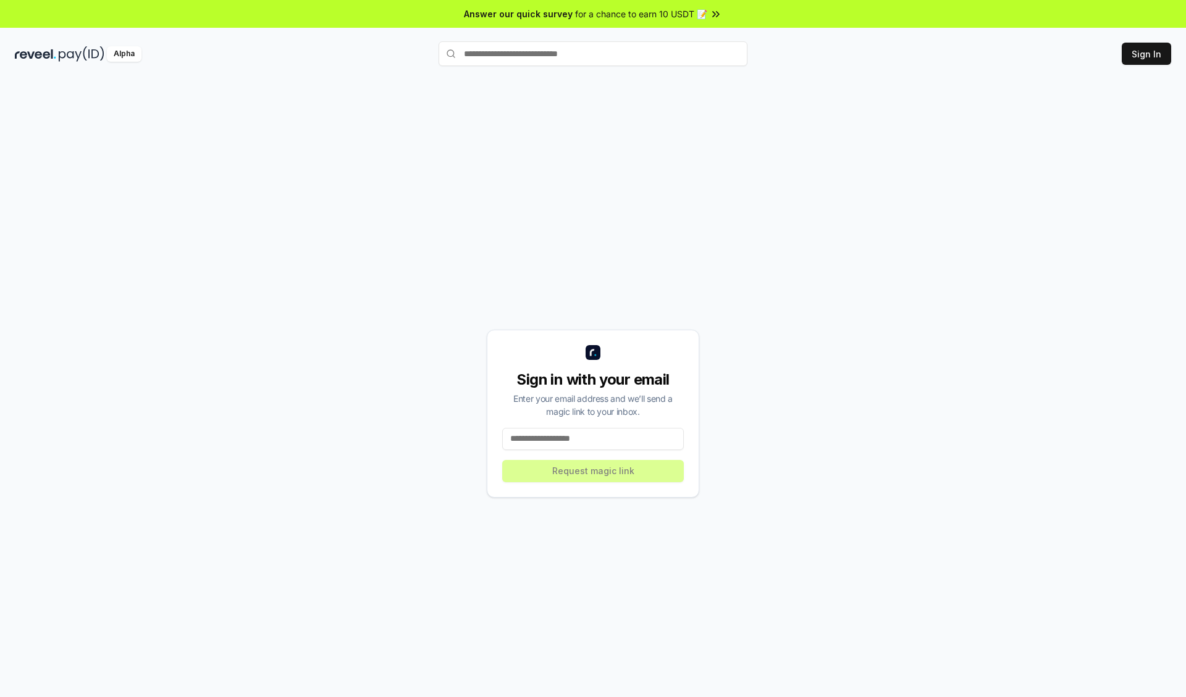  What do you see at coordinates (593, 405) in the screenshot?
I see `div: Enter your email address and we’ll send a magic link to your inbox.` at bounding box center [593, 405].